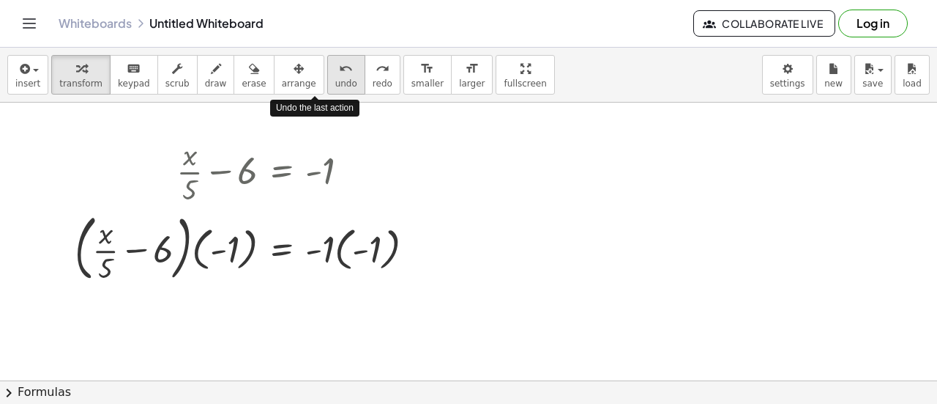  What do you see at coordinates (315, 108) in the screenshot?
I see `div: Undo the last action` at bounding box center [315, 108].